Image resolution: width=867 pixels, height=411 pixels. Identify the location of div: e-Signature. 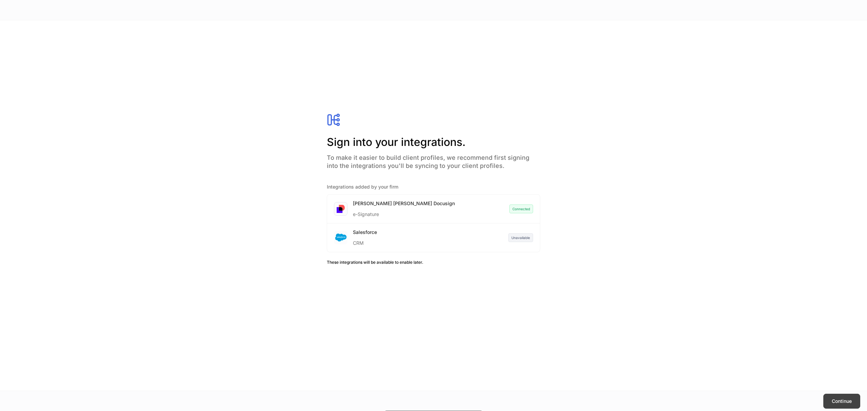
(404, 212).